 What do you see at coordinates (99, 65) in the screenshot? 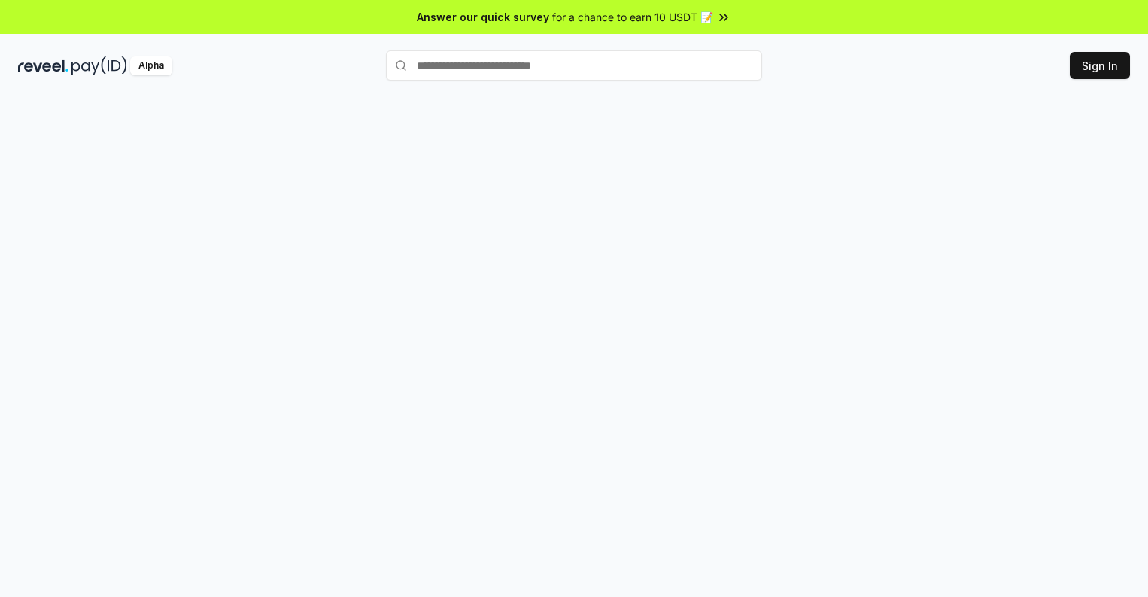
I see `img: pay_id` at bounding box center [99, 65].